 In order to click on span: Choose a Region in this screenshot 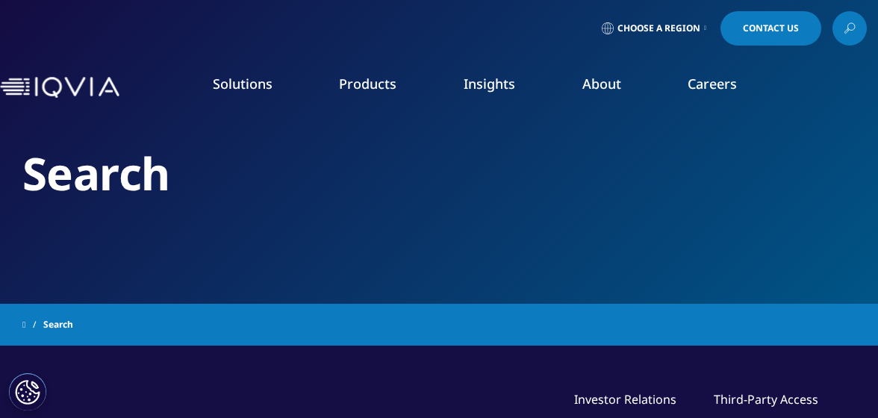, I will do `click(659, 28)`.